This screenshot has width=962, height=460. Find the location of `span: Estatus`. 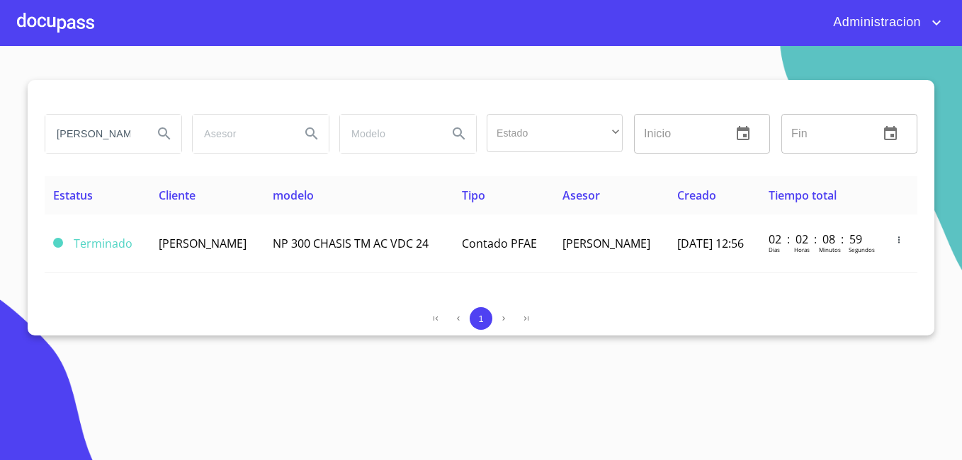

span: Estatus is located at coordinates (73, 195).